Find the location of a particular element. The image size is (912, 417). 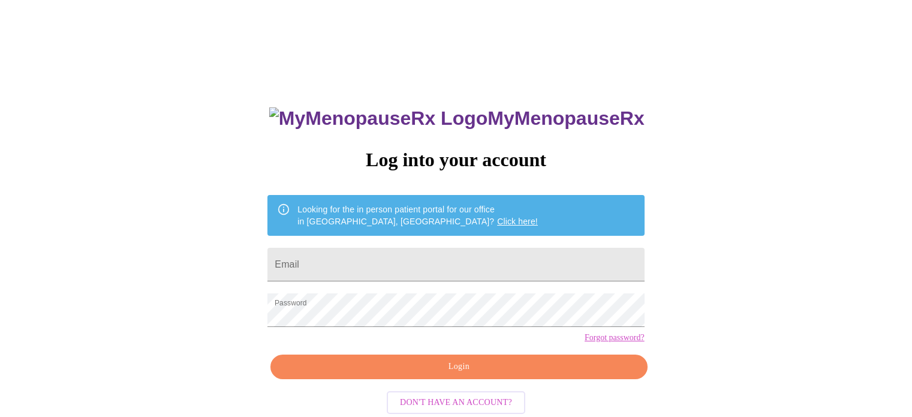

span: Login is located at coordinates (459, 366).